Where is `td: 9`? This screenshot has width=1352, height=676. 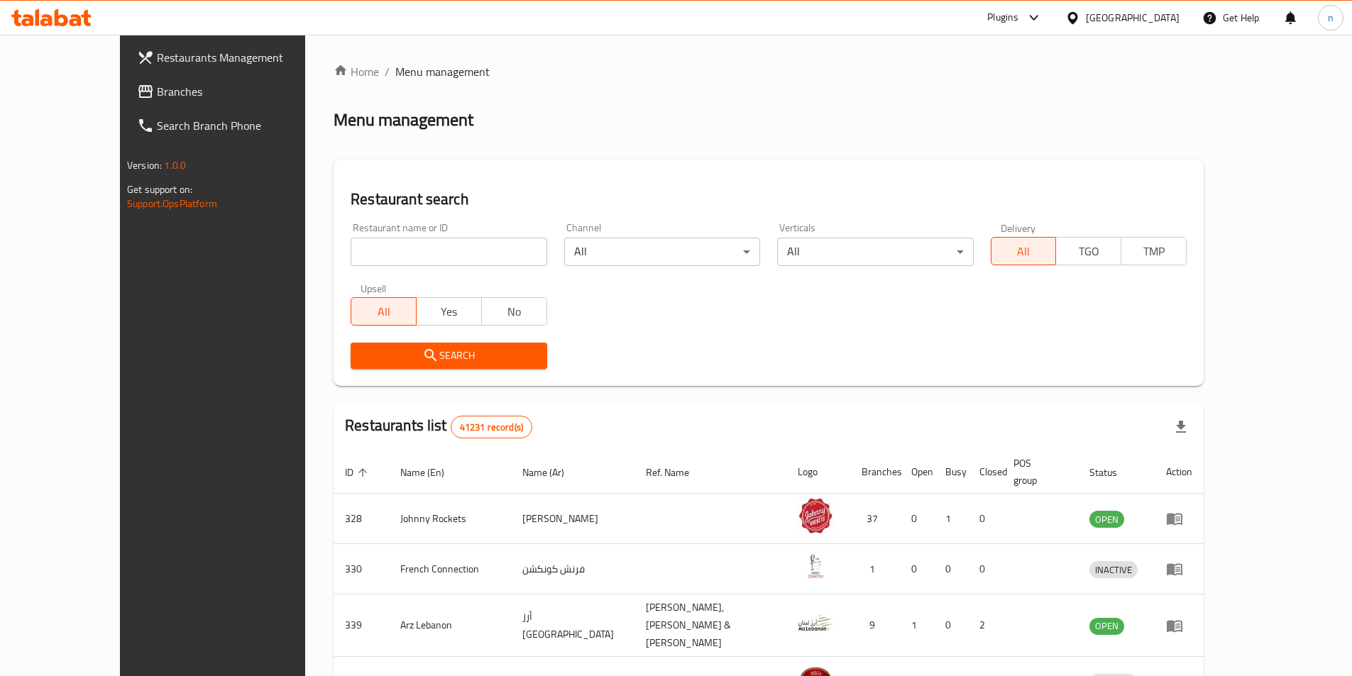
td: 9 is located at coordinates (875, 626).